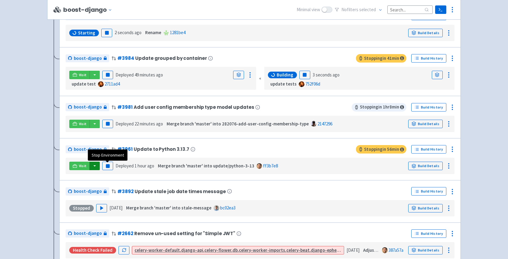 This screenshot has width=508, height=259. What do you see at coordinates (125, 107) in the screenshot?
I see `a: #3981` at bounding box center [125, 107].